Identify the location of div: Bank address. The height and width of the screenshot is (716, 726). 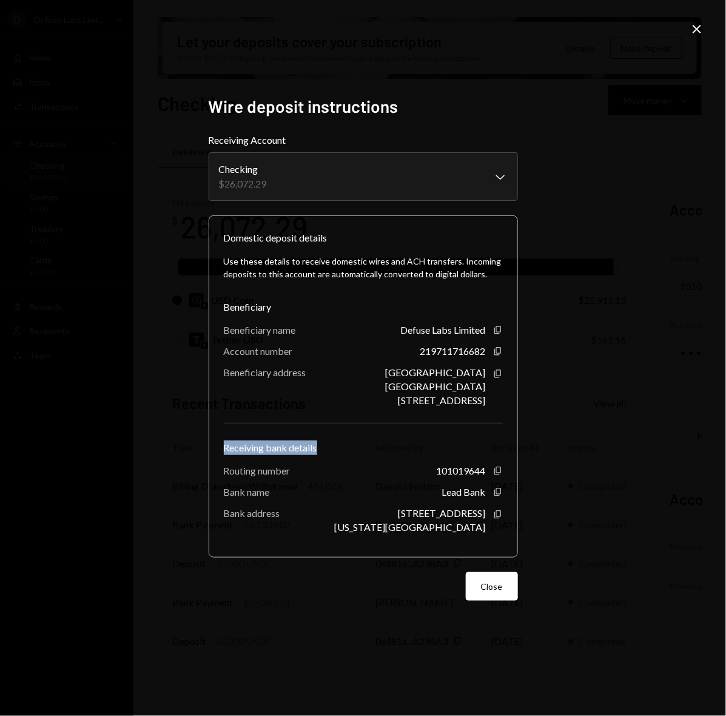
(252, 513).